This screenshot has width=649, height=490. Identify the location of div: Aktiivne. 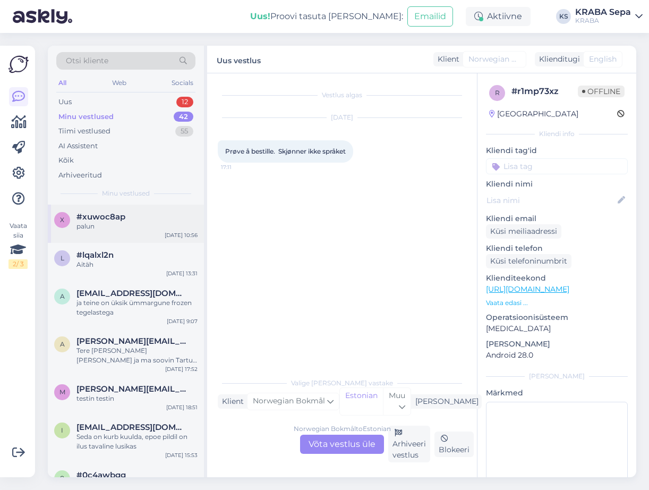
(498, 16).